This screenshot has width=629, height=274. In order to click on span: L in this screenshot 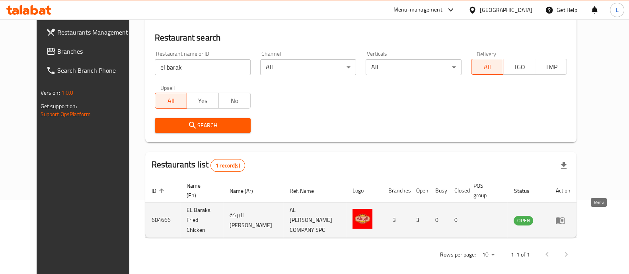, I will do `click(617, 10)`.